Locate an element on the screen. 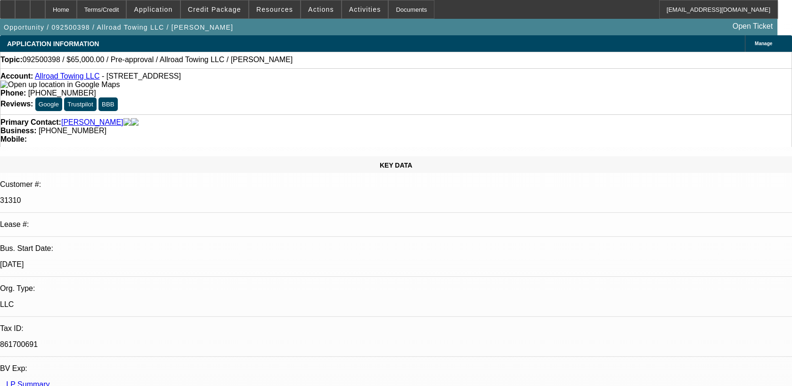  span: Application is located at coordinates (153, 9).